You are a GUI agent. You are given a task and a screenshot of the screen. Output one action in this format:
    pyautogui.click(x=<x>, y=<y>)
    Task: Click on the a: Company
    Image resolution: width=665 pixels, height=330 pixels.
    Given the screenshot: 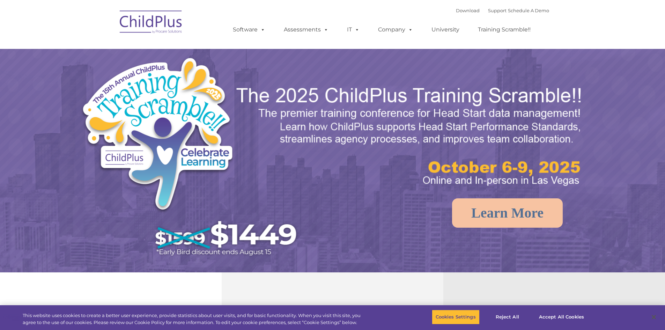 What is the action you would take?
    pyautogui.click(x=396, y=30)
    